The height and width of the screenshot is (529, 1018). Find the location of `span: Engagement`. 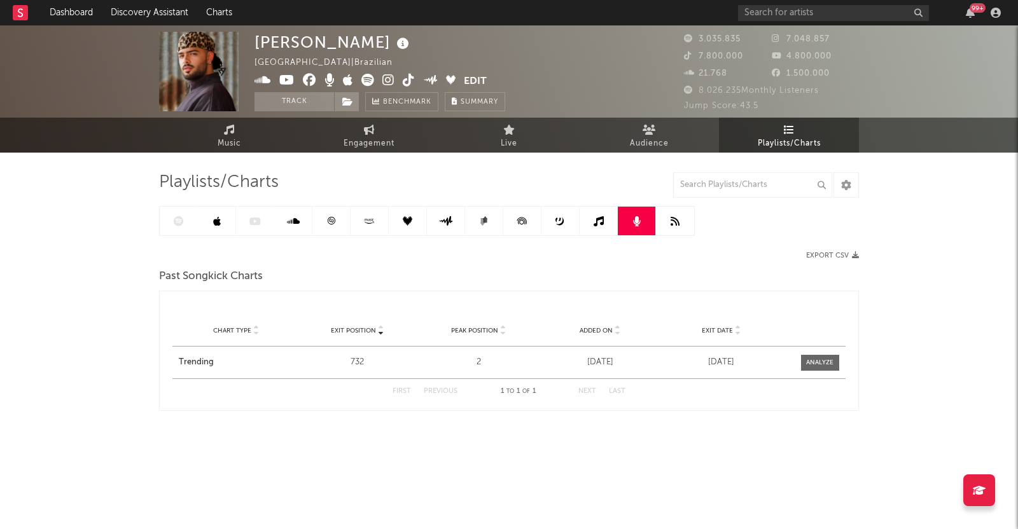

span: Engagement is located at coordinates (369, 144).